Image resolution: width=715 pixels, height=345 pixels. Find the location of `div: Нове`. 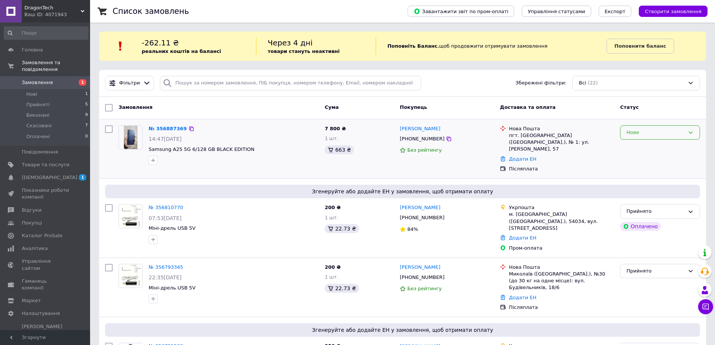

div: Нове is located at coordinates (655, 132).